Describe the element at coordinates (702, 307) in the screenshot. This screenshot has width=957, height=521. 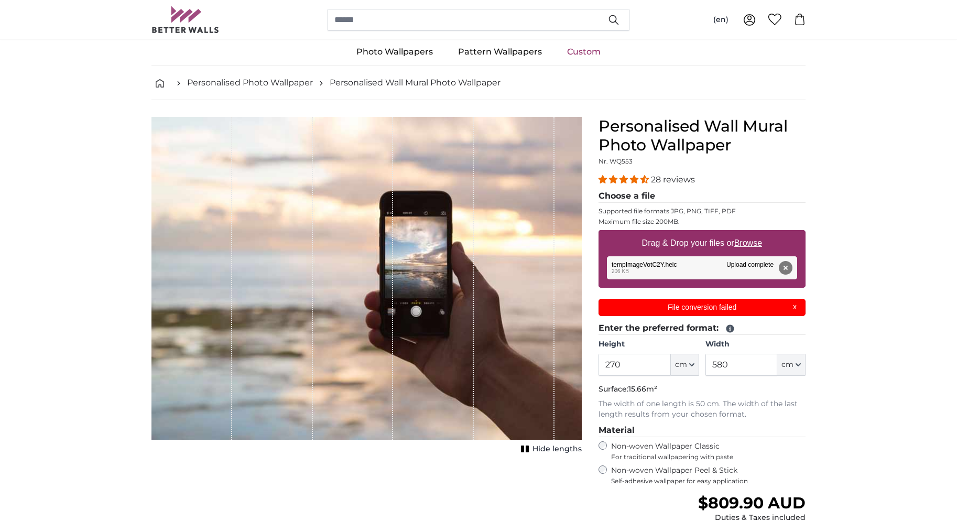
I see `div: File conversion failed` at that location.